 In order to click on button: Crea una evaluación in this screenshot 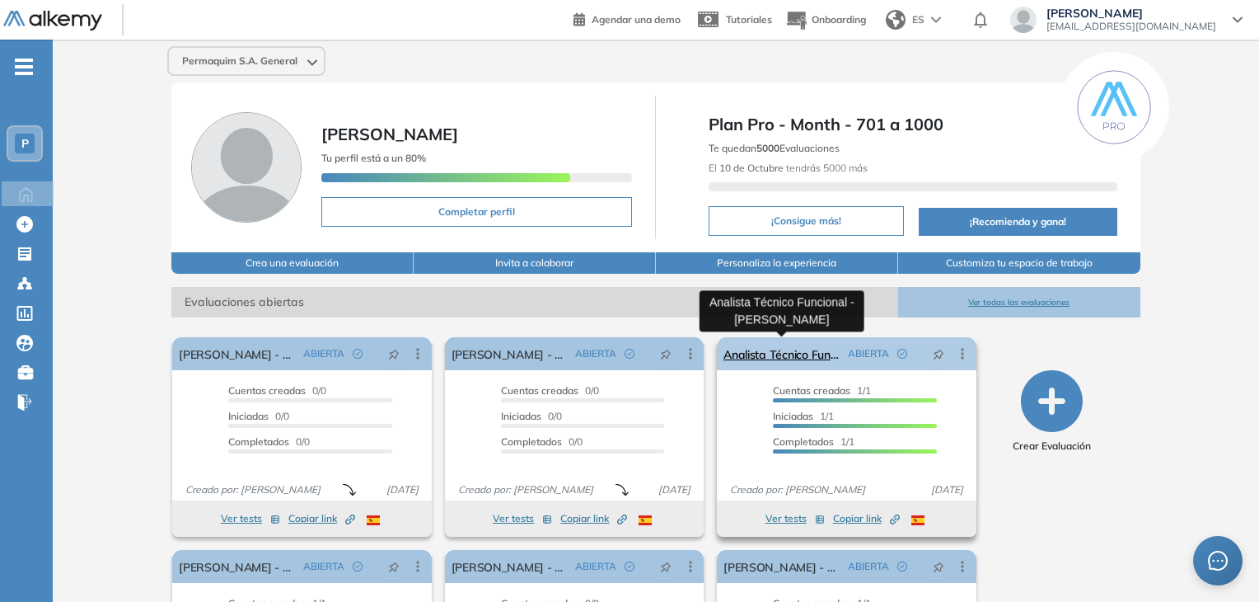, I will do `click(293, 263)`.